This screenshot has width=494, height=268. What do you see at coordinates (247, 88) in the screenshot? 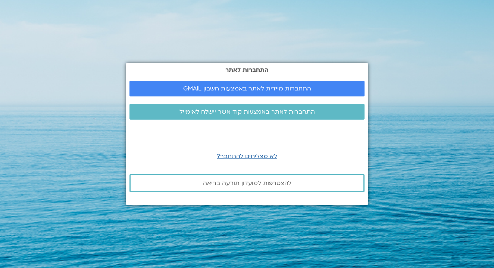
I see `a: התחברות מיידית לאתר באמצעות חשבון GMAIL` at bounding box center [247, 88].